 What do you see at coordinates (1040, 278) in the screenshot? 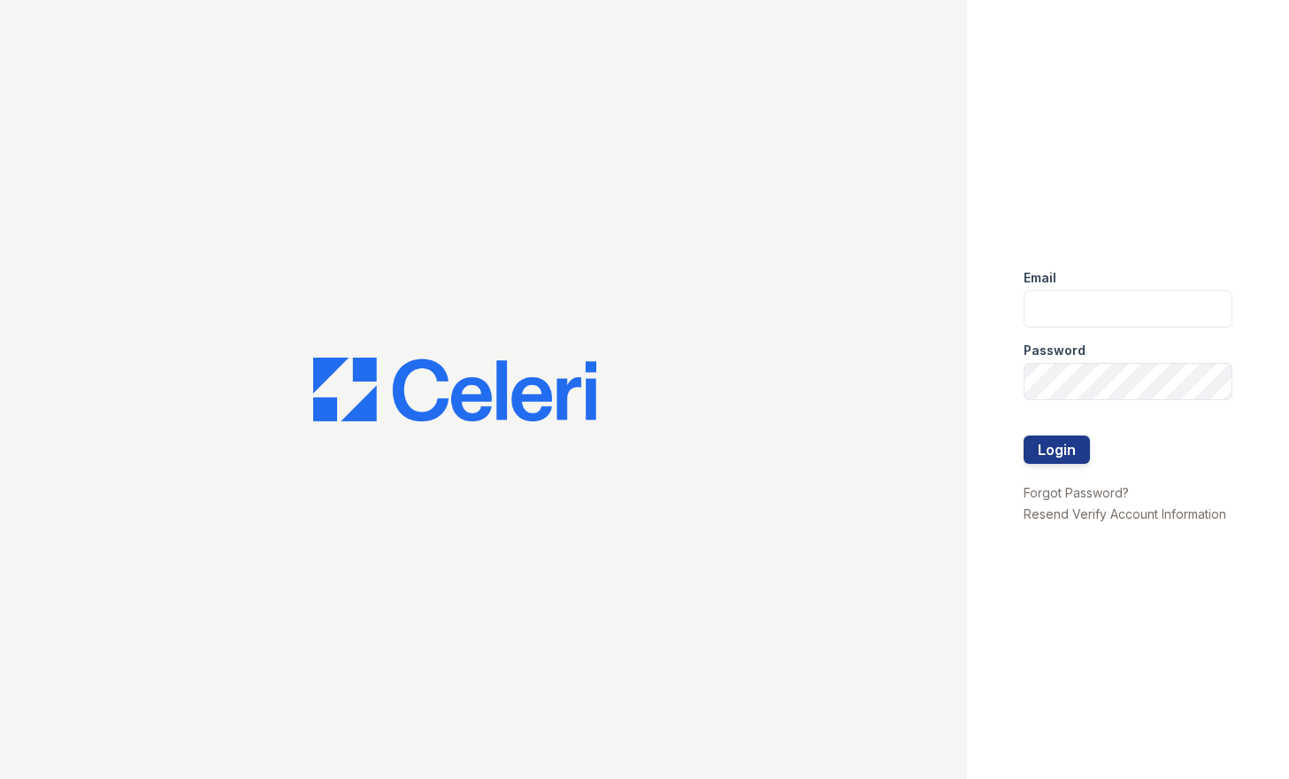
I see `label: Email` at bounding box center [1040, 278].